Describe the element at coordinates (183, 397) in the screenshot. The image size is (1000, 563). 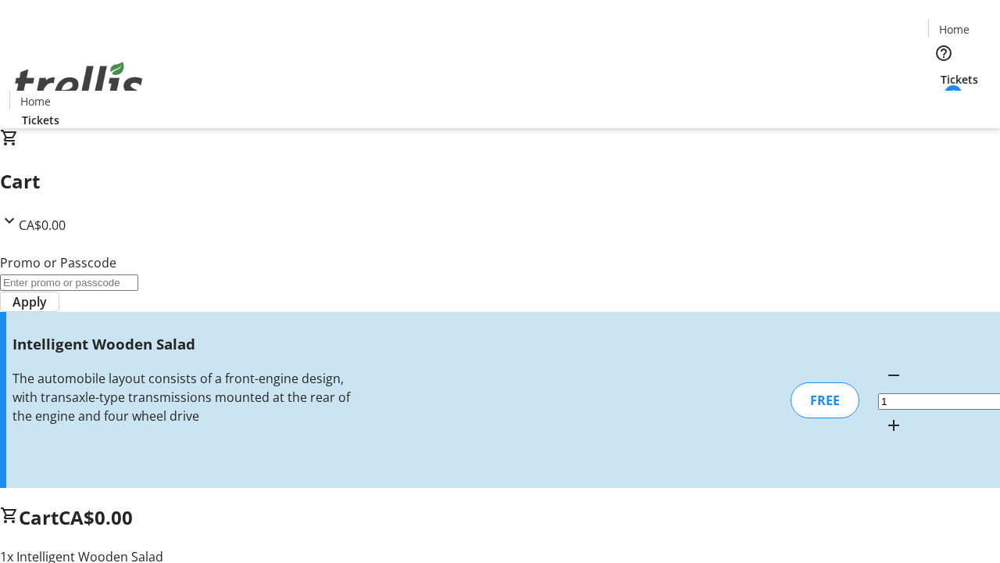
I see `div: The automobile layout consists of a front-engine design, with transaxle-type transmissions mounte...` at that location.